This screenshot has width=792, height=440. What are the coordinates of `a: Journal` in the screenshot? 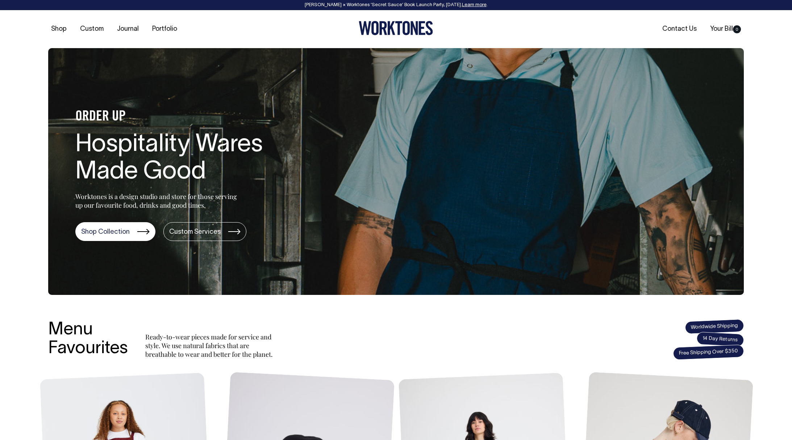 It's located at (128, 29).